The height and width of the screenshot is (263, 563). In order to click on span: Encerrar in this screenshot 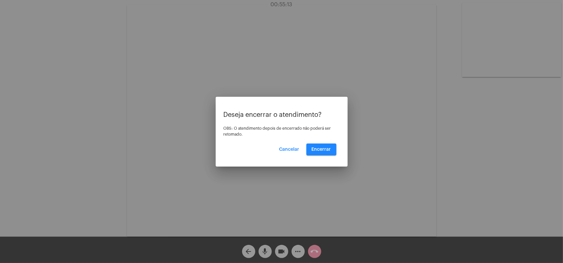, I will do `click(321, 150)`.